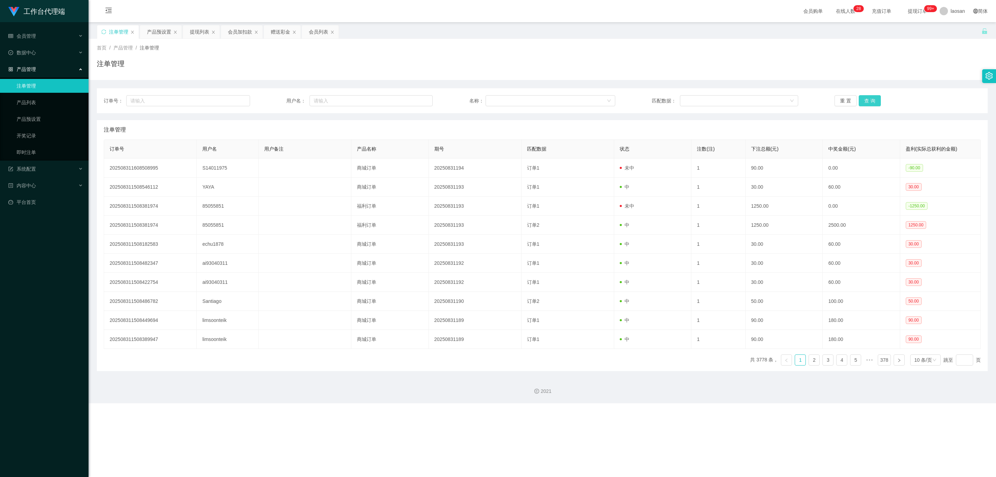  Describe the element at coordinates (625, 149) in the screenshot. I see `span: 状态` at that location.